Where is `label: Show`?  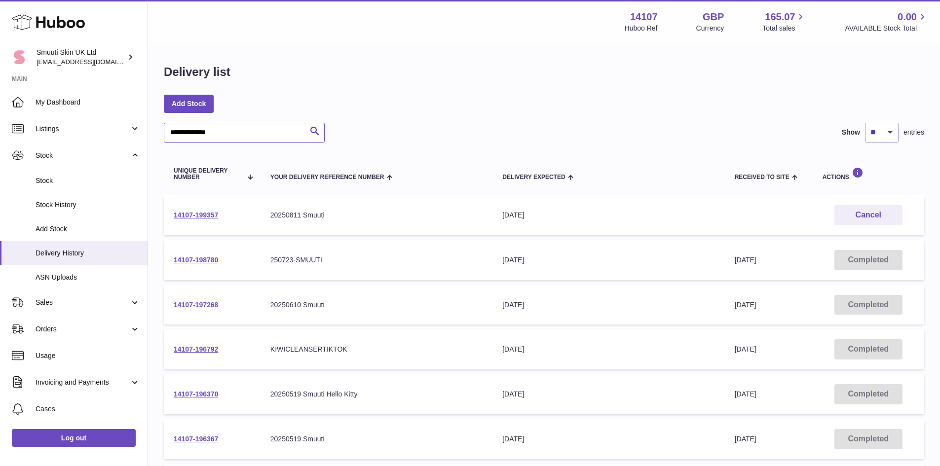
label: Show is located at coordinates (850, 132).